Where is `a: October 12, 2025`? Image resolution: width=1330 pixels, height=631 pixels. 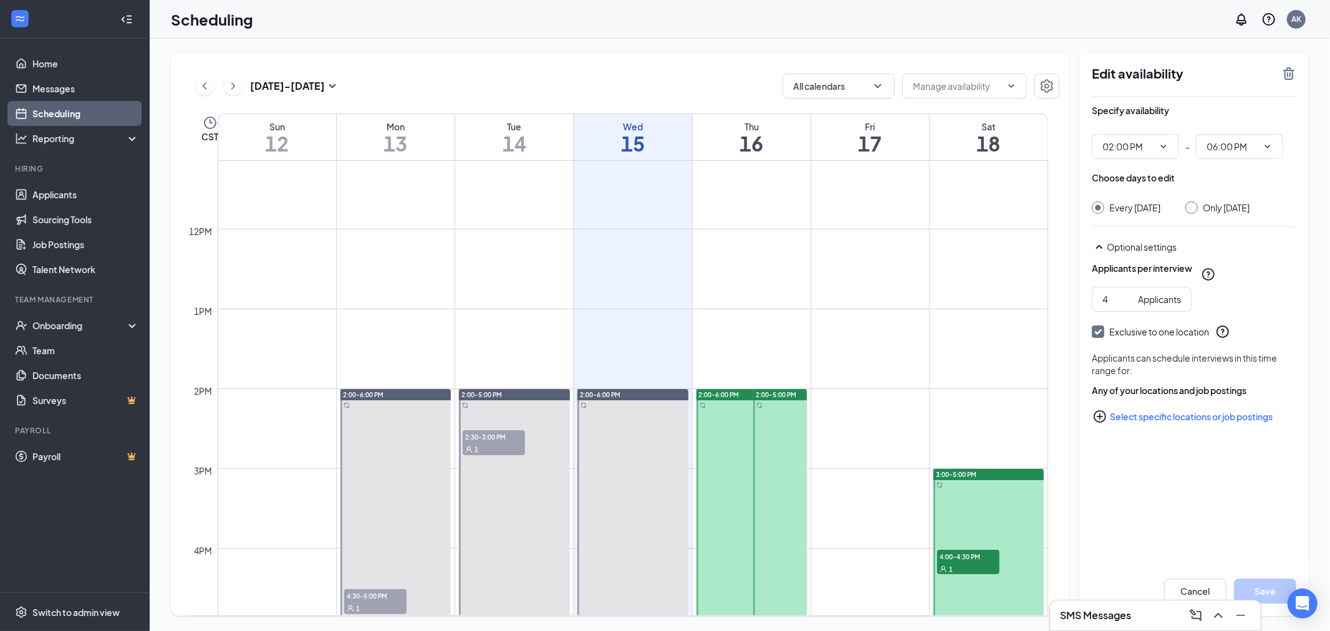 a: October 12, 2025 is located at coordinates (277, 137).